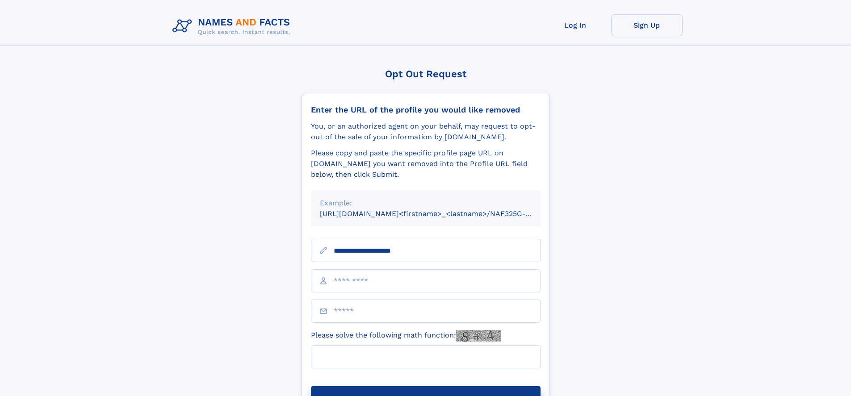 The height and width of the screenshot is (396, 851). What do you see at coordinates (575, 25) in the screenshot?
I see `a: Log In` at bounding box center [575, 25].